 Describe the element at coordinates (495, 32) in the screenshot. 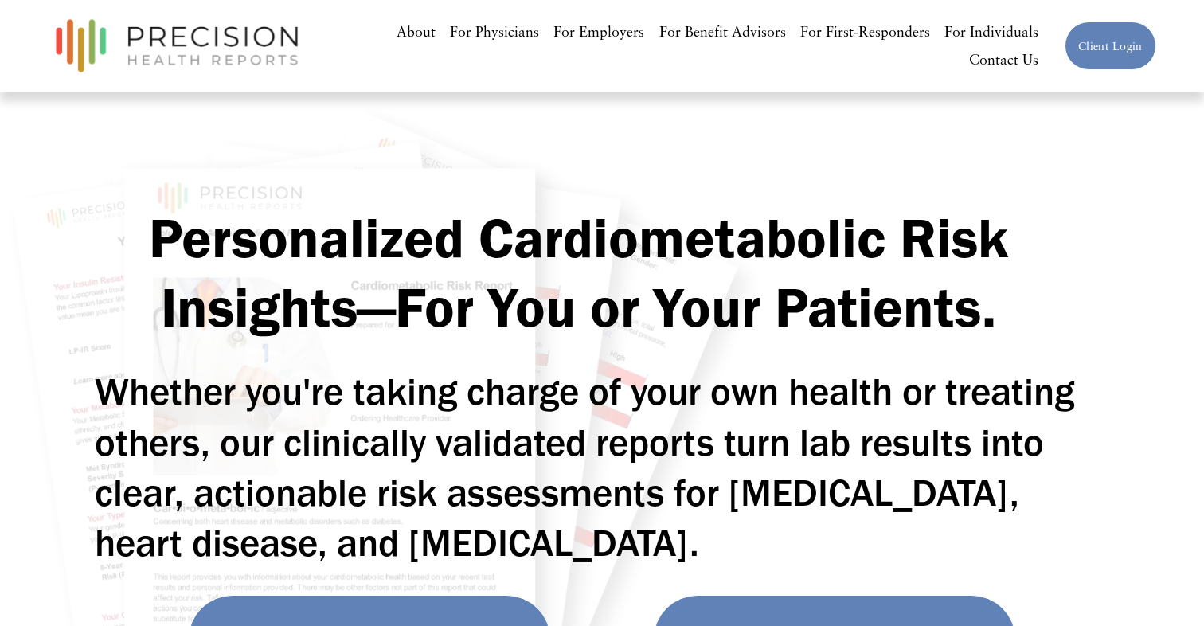

I see `a: For Physicians` at that location.